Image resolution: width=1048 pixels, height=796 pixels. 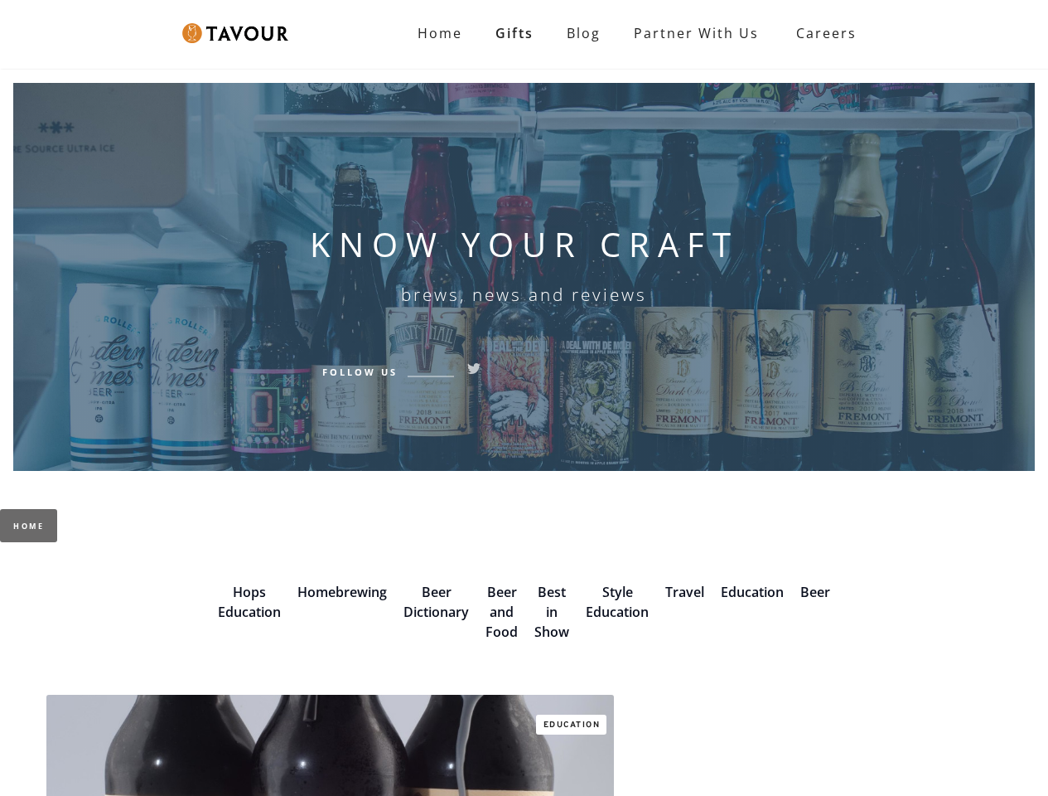 What do you see at coordinates (249, 602) in the screenshot?
I see `a: Hops Education` at bounding box center [249, 602].